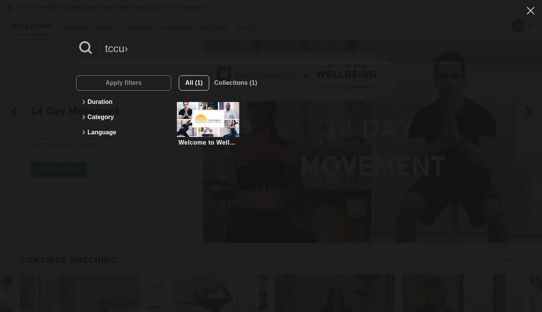 This screenshot has width=542, height=312. I want to click on span: All (1), so click(194, 83).